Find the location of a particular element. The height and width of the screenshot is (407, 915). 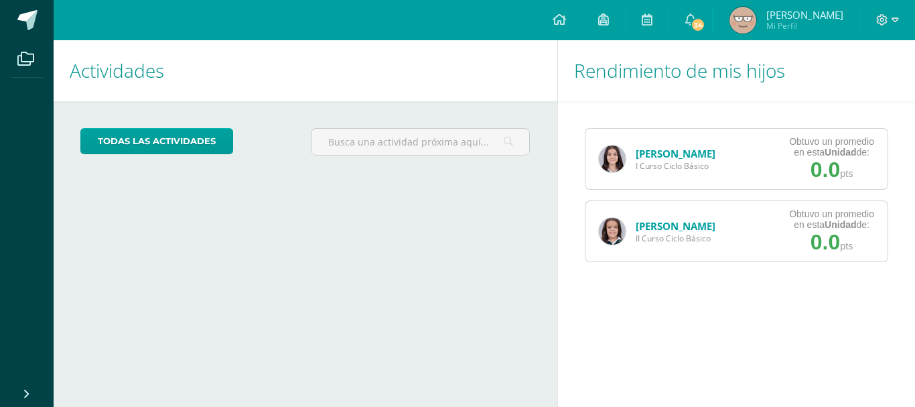

h1: Actividades is located at coordinates (305, 70).